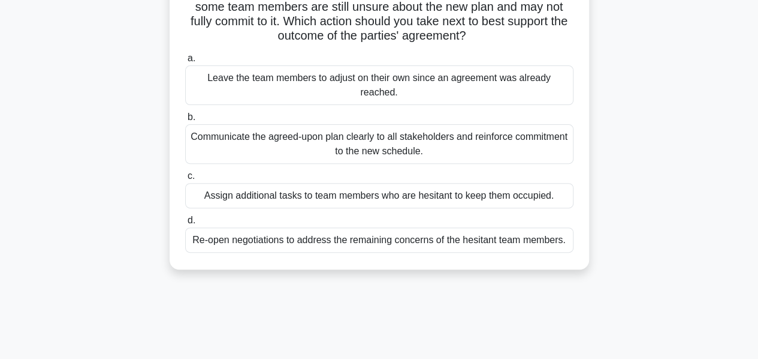 This screenshot has height=359, width=758. Describe the element at coordinates (380, 195) in the screenshot. I see `div: Assign additional tasks to team members who are hesitant to keep them occupied.` at that location.